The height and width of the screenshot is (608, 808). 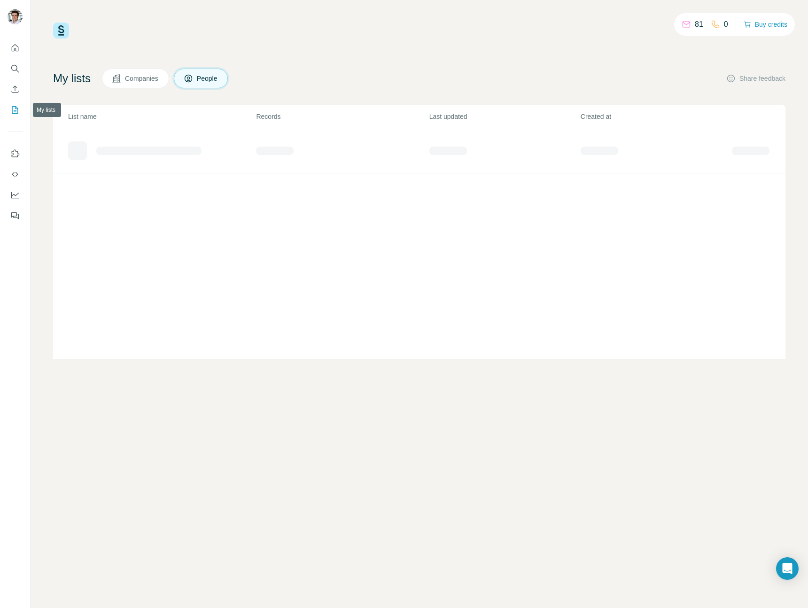 I want to click on button: Dashboard, so click(x=15, y=195).